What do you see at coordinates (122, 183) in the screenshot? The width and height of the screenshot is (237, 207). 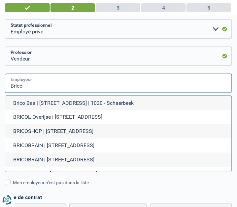 I see `div: Mon employeur n’est pas dans la liste` at bounding box center [122, 183].